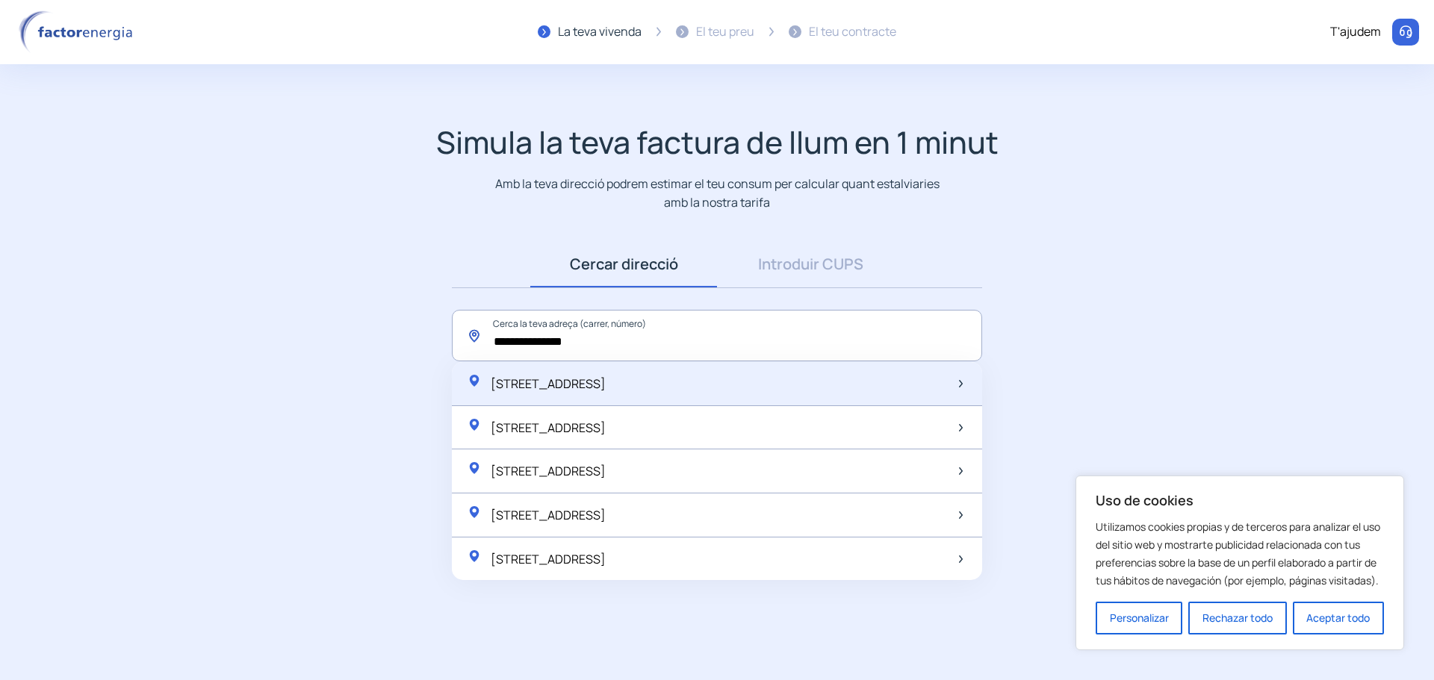 The image size is (1434, 680). Describe the element at coordinates (1240, 563) in the screenshot. I see `div: Uso de cookies` at that location.